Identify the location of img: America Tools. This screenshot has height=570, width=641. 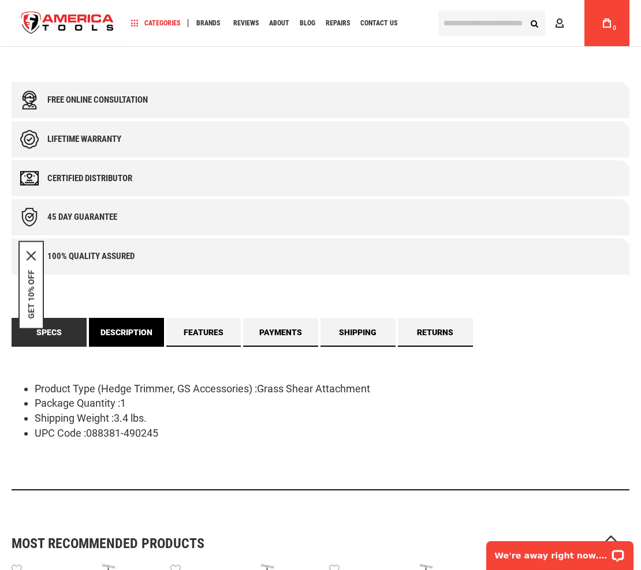
(68, 23).